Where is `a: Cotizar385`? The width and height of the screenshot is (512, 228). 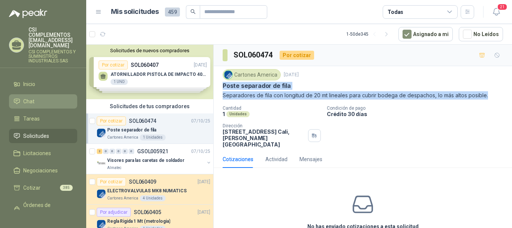
a: Cotizar385 is located at coordinates (43, 187).